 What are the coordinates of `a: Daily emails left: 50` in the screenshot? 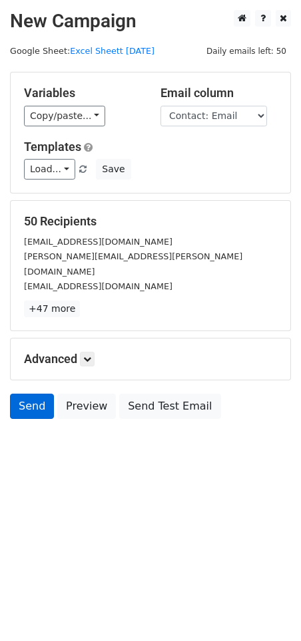 It's located at (246, 51).